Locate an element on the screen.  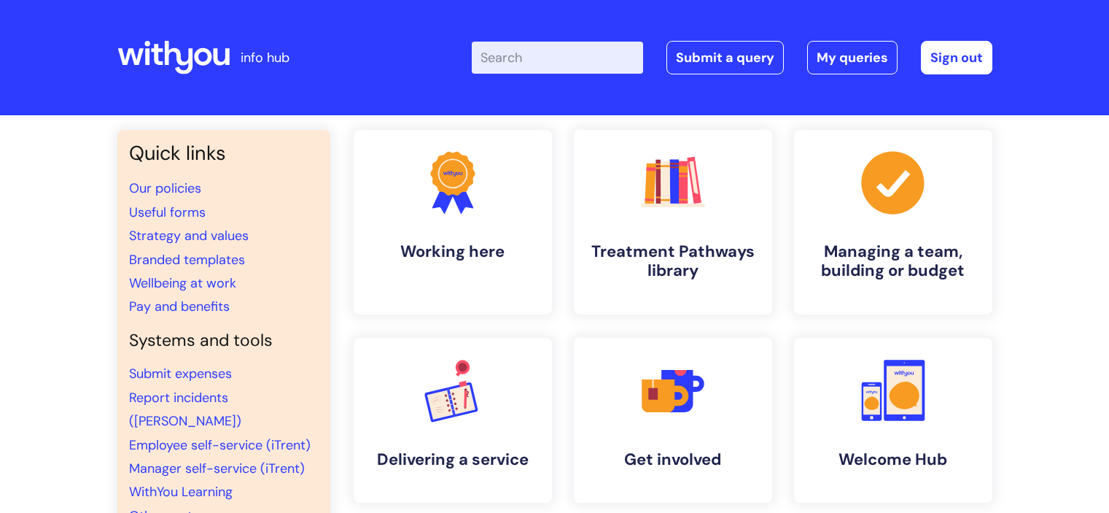
a: Submit expenses is located at coordinates (180, 373).